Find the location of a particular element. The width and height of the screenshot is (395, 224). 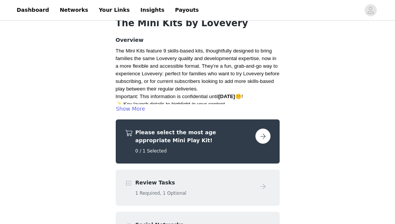

h4: Please select the most age appropriate Mini Play Kit! is located at coordinates (194, 136).